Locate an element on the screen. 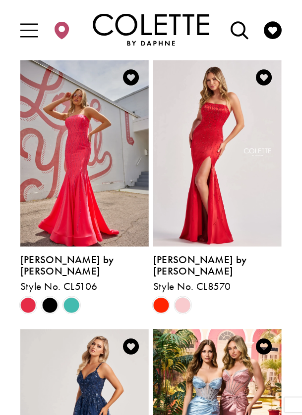 The image size is (302, 415). div: Header Menu Left. Buttons: Hamburger menu , Store Locator is located at coordinates (46, 30).